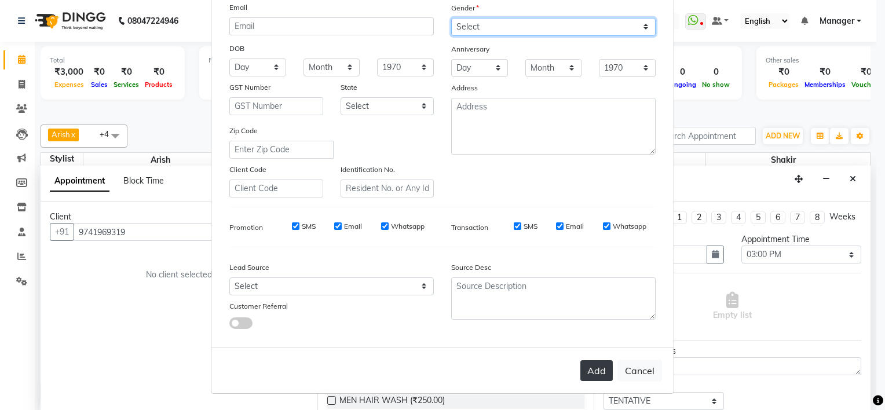  I want to click on label: Anniversary, so click(470, 49).